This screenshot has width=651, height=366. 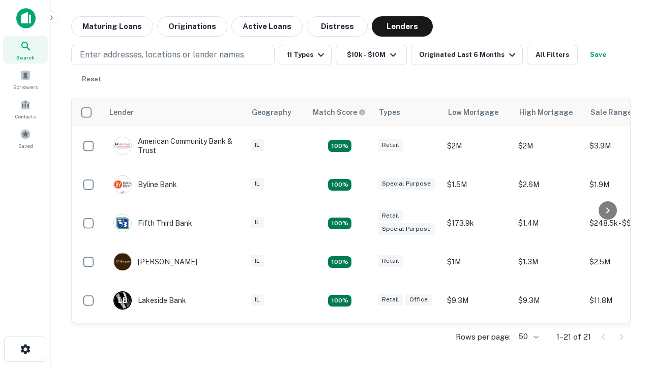 What do you see at coordinates (402, 26) in the screenshot?
I see `button: Lenders` at bounding box center [402, 26].